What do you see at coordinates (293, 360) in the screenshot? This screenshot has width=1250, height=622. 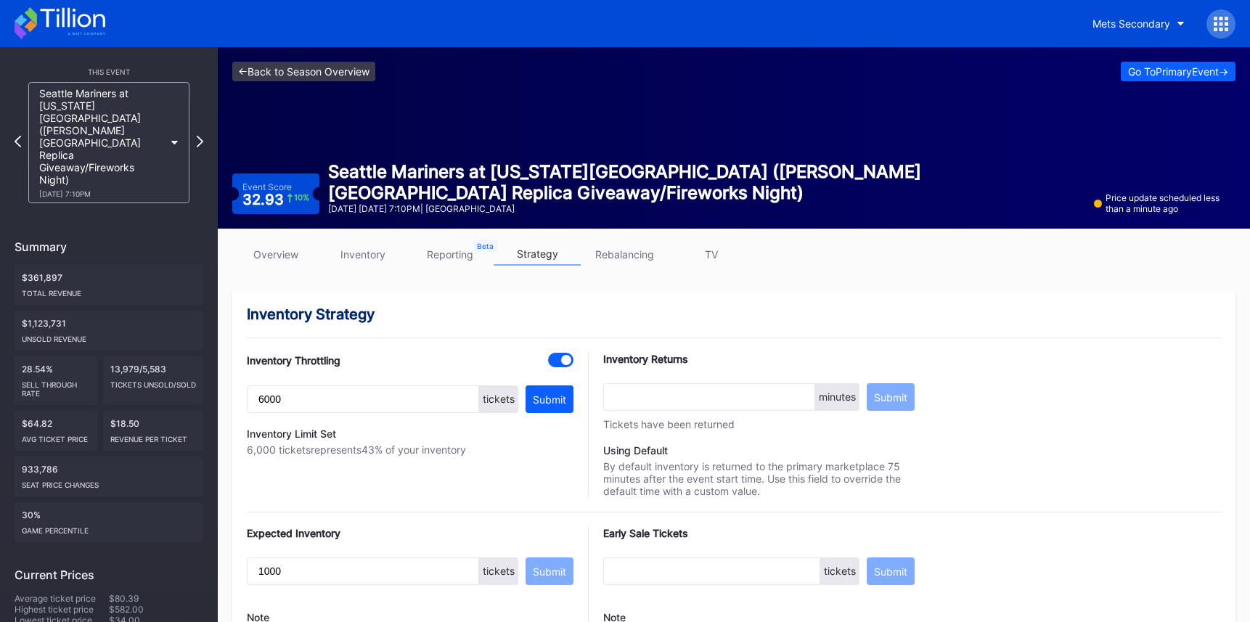 I see `div: Inventory Throttling` at bounding box center [293, 360].